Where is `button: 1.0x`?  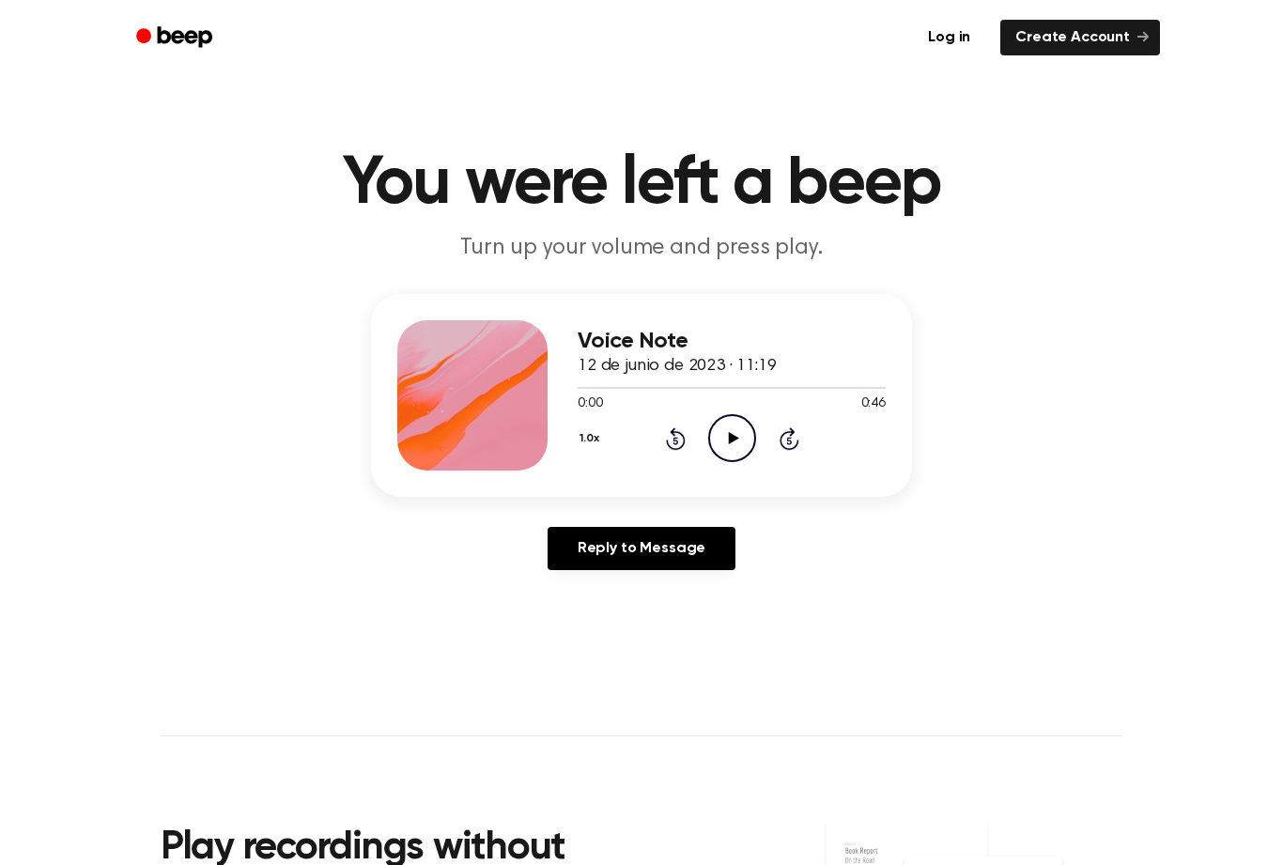 button: 1.0x is located at coordinates (592, 439).